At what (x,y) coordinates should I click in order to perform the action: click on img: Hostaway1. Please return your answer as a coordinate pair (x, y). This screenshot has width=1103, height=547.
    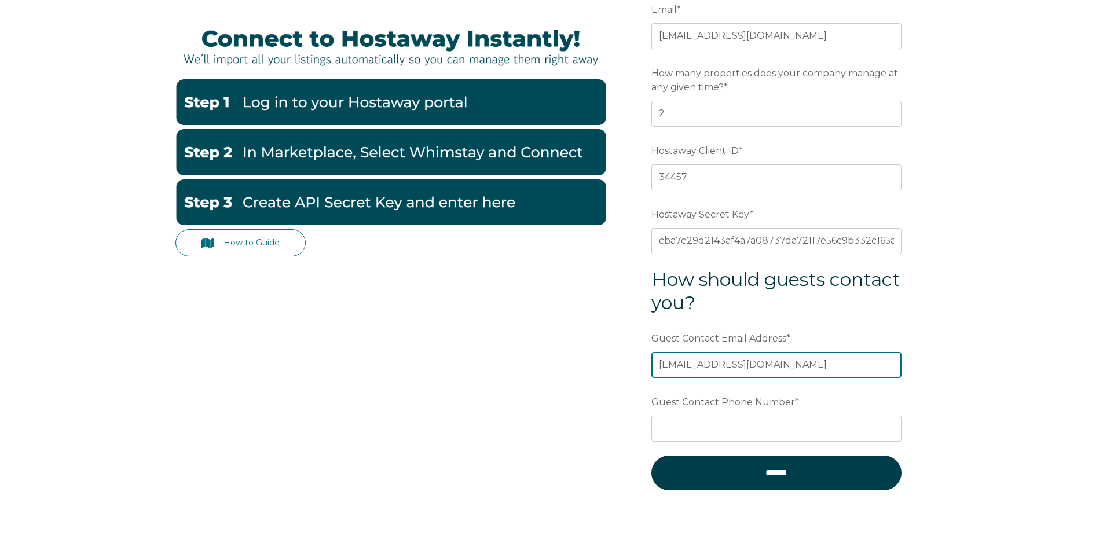
    Looking at the image, I should click on (391, 102).